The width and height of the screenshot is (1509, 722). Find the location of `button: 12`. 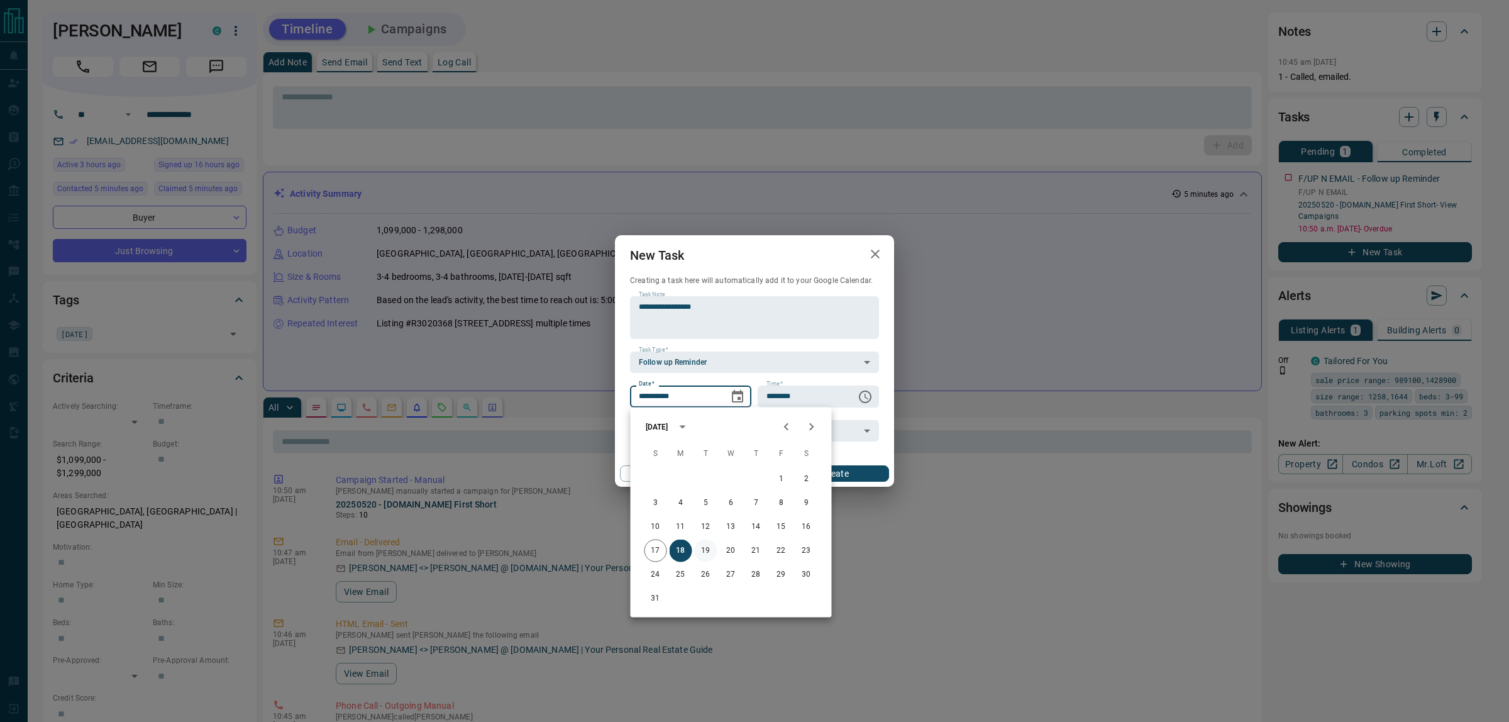

button: 12 is located at coordinates (706, 527).